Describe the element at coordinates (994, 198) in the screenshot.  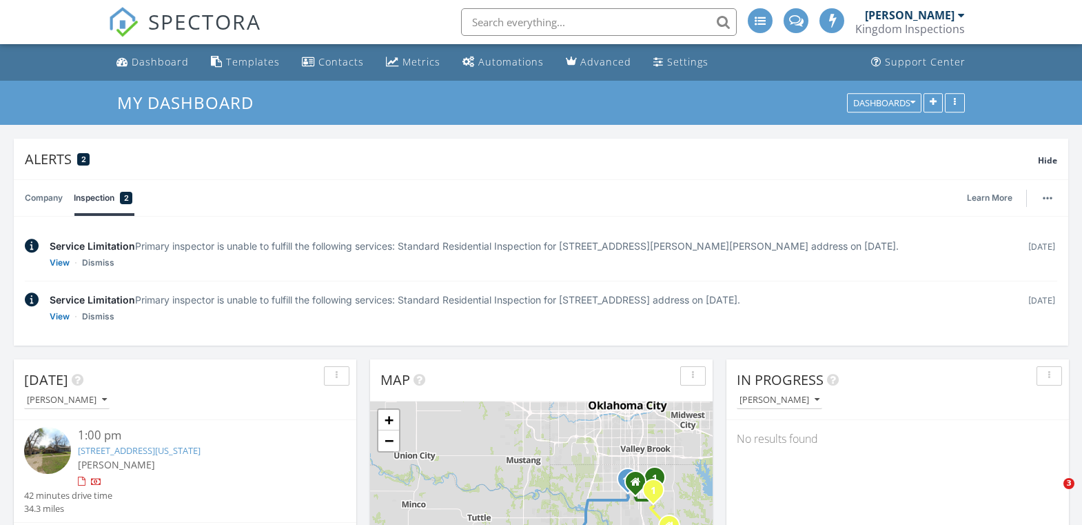
I see `a: Learn More` at that location.